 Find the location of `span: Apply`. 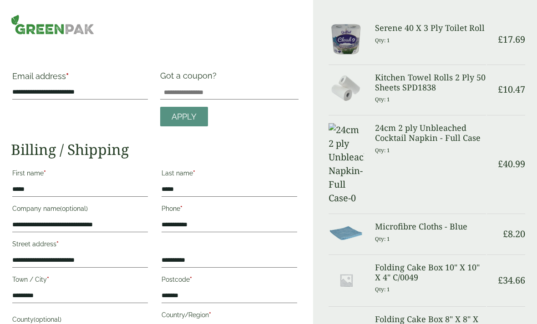

span: Apply is located at coordinates (184, 117).